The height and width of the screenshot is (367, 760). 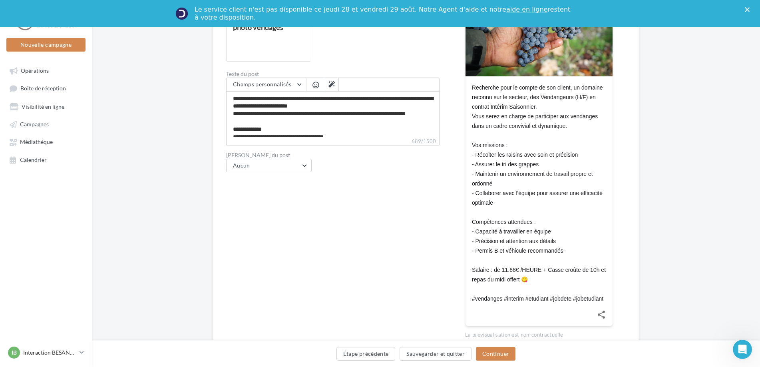 What do you see at coordinates (14, 353) in the screenshot?
I see `span: IB` at bounding box center [14, 353].